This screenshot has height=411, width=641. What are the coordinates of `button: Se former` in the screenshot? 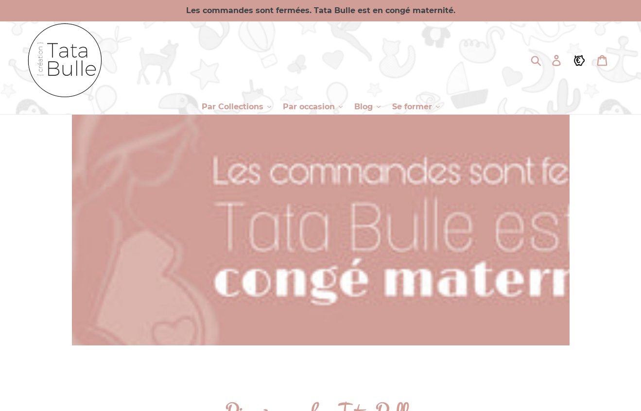 It's located at (416, 107).